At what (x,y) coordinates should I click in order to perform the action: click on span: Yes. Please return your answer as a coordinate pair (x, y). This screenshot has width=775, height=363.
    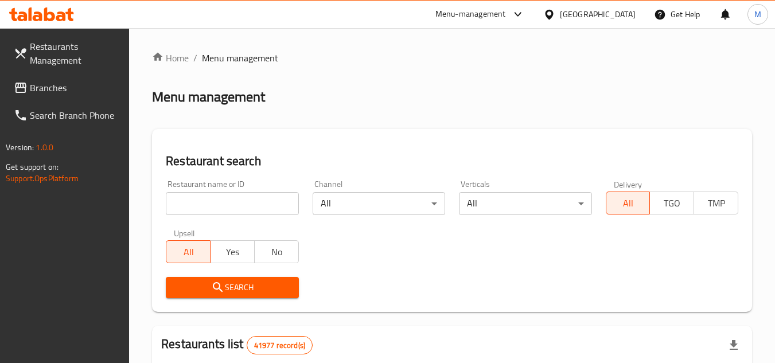
    Looking at the image, I should click on (232, 252).